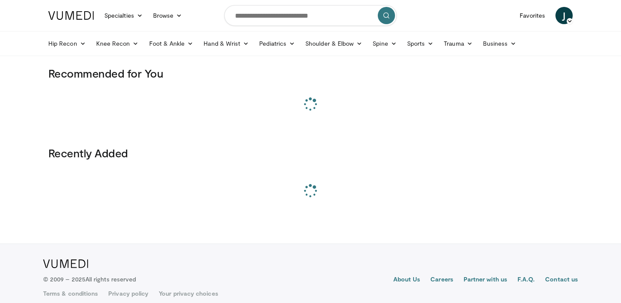 The height and width of the screenshot is (303, 621). Describe the element at coordinates (110, 279) in the screenshot. I see `span: All rights reserved` at that location.